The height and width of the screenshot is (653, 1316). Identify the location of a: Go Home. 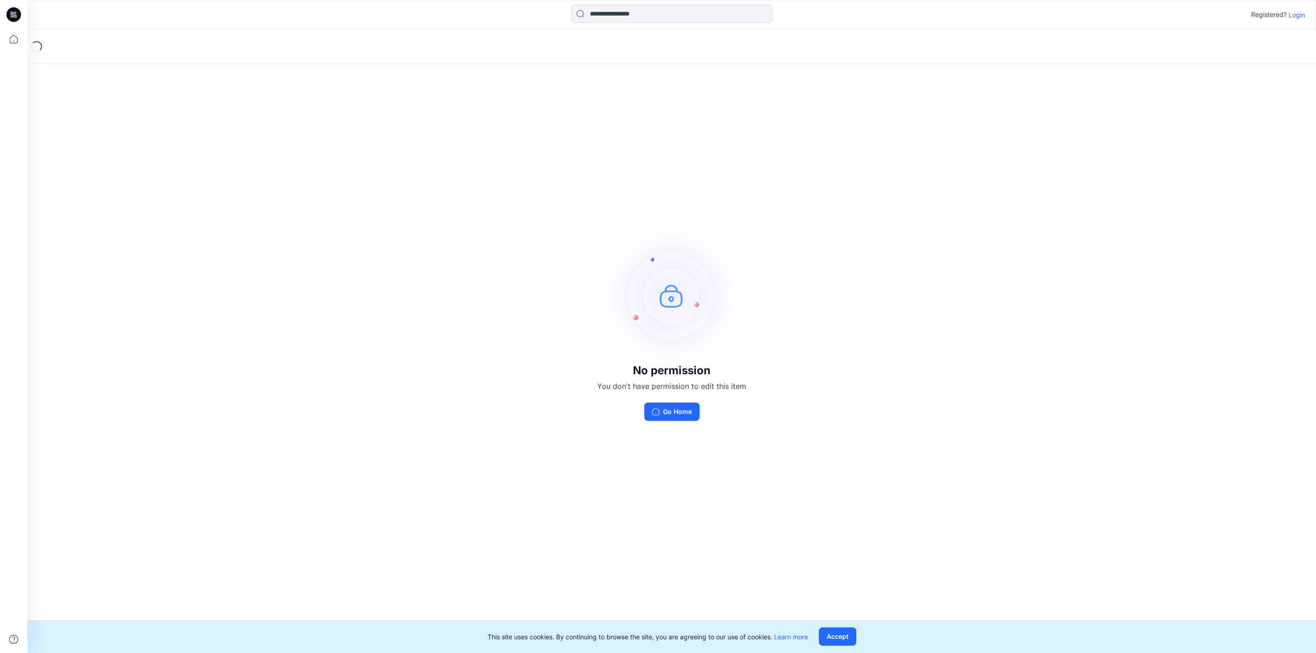
(672, 412).